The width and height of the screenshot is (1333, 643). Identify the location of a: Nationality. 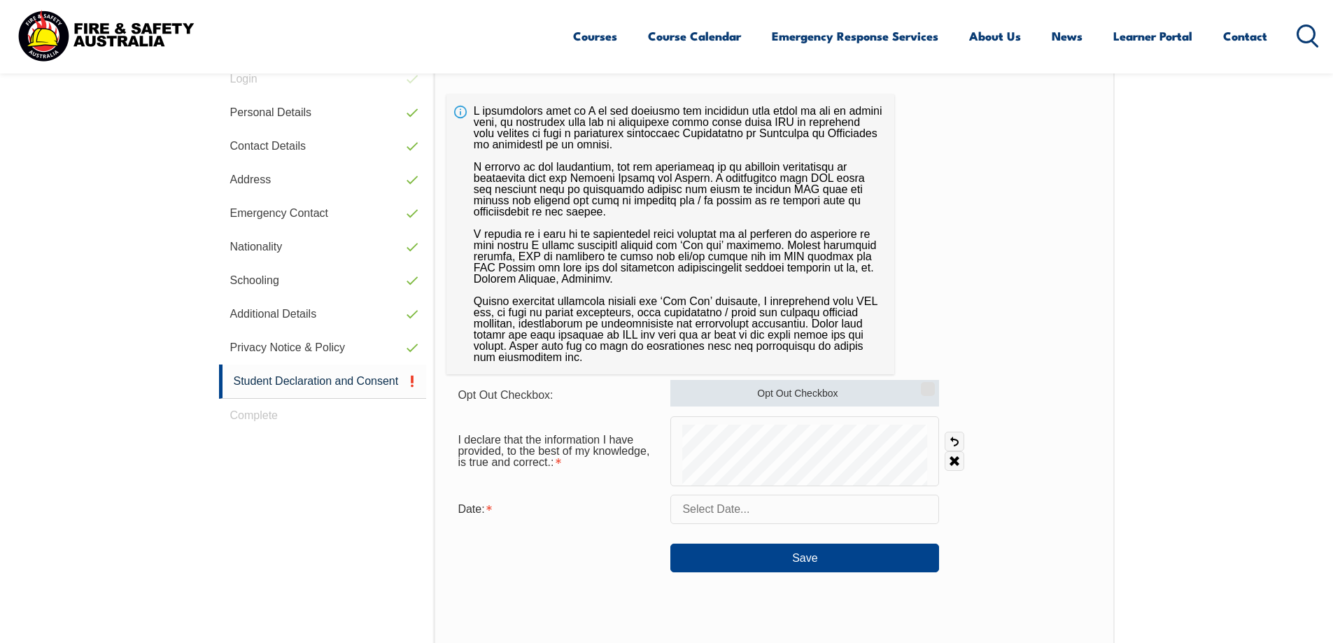
(323, 247).